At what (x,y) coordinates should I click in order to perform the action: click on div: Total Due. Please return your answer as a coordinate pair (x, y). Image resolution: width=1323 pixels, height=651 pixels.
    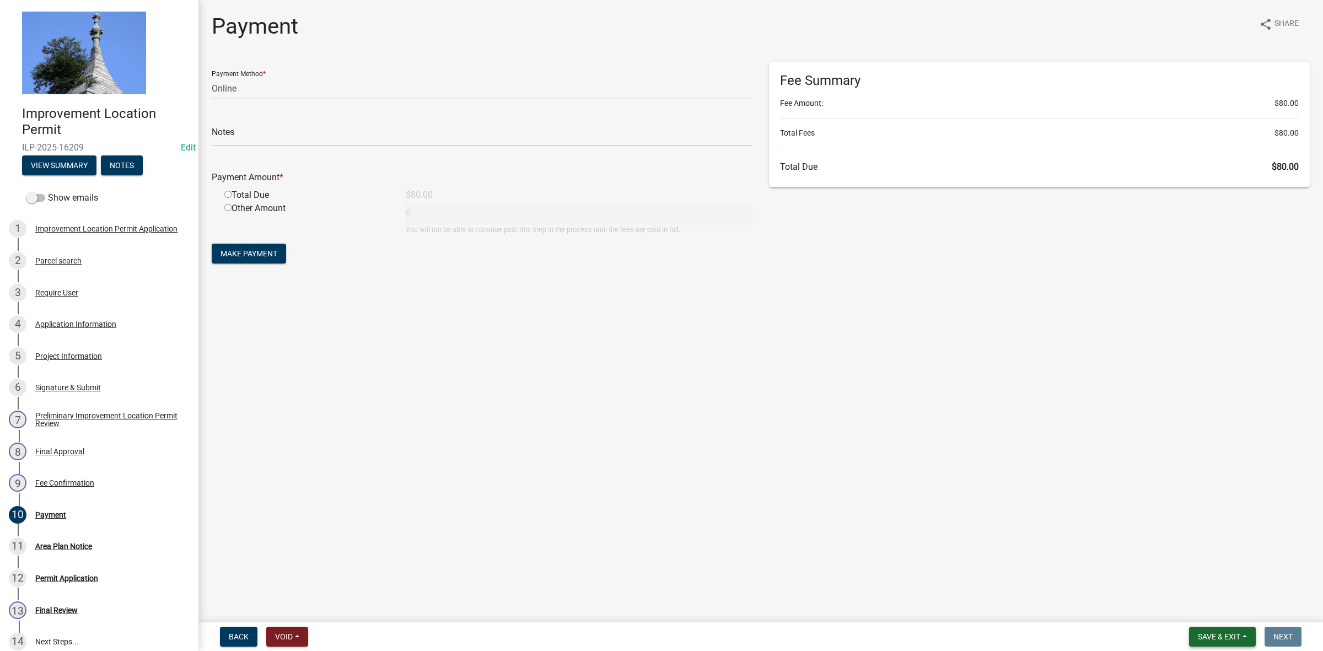
    Looking at the image, I should click on (306, 195).